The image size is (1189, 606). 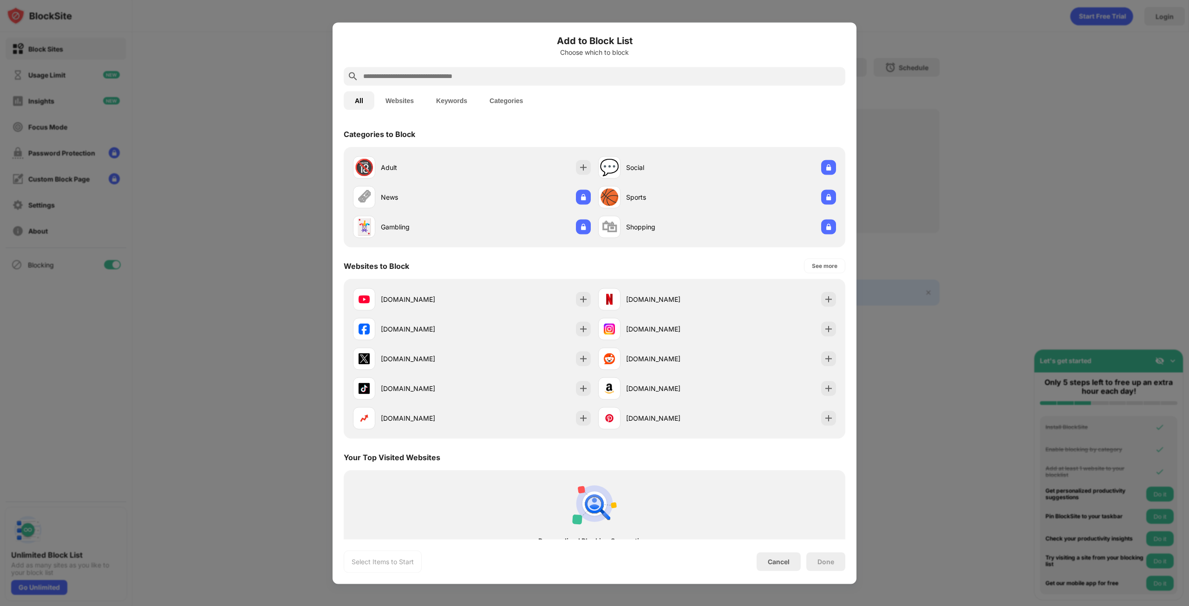 What do you see at coordinates (594, 503) in the screenshot?
I see `img: personal-suggestions.svg` at bounding box center [594, 503].